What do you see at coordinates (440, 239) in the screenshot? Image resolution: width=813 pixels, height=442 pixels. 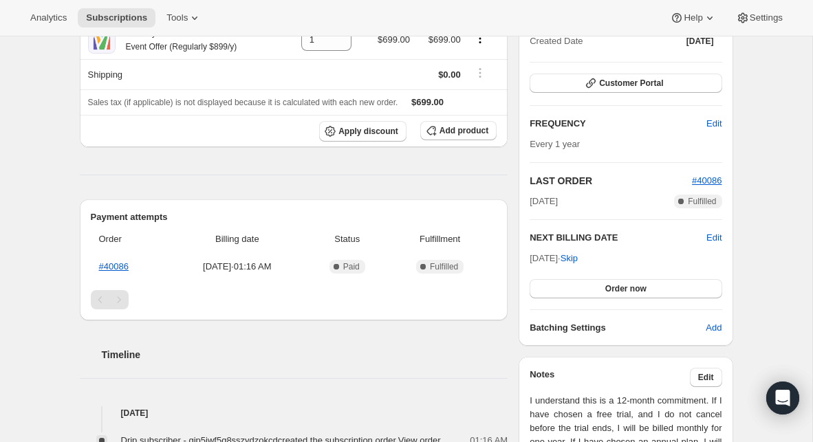 I see `span: Fulfillment` at bounding box center [440, 239].